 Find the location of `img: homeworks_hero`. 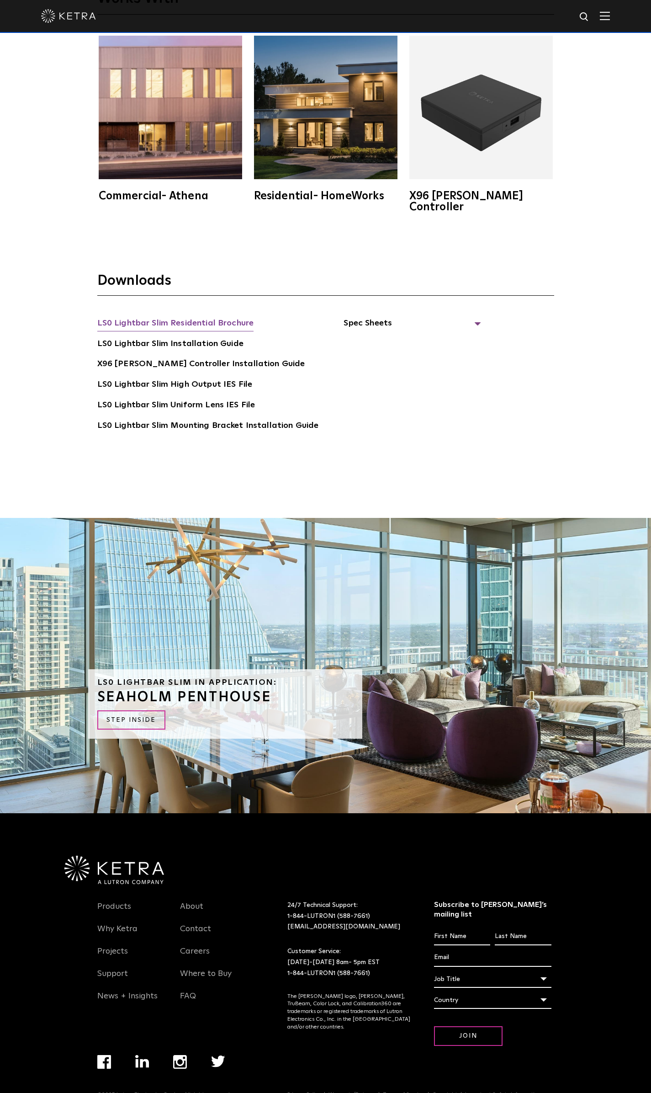

img: homeworks_hero is located at coordinates (326, 107).